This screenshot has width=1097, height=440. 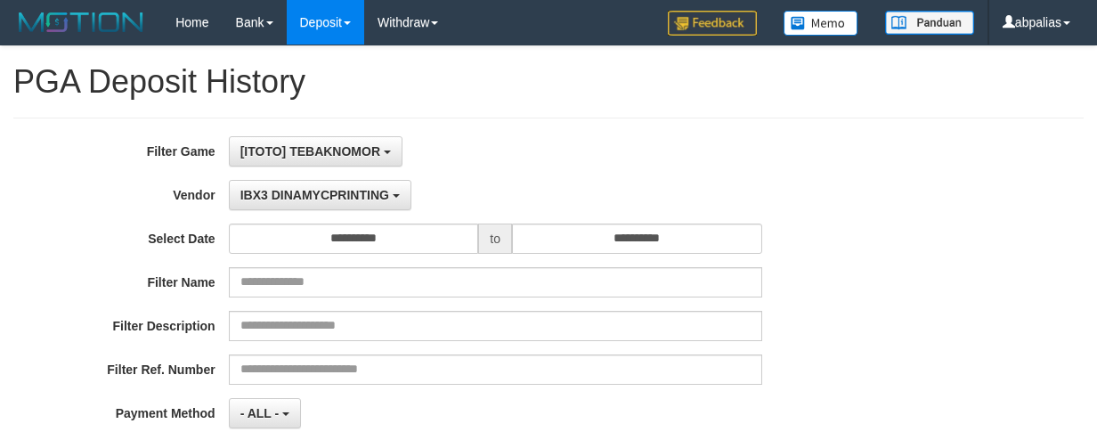 What do you see at coordinates (264, 413) in the screenshot?
I see `button: - ALL -` at bounding box center [264, 413].